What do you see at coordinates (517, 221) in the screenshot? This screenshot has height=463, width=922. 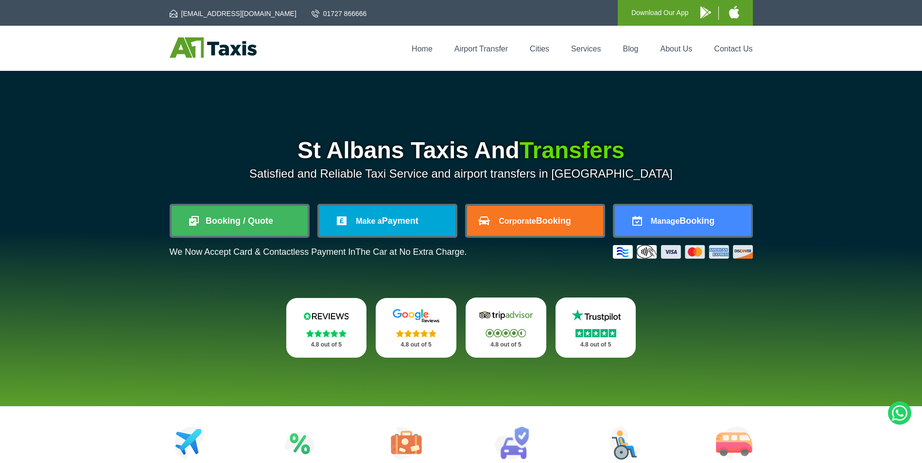 I see `span: Corporate` at bounding box center [517, 221].